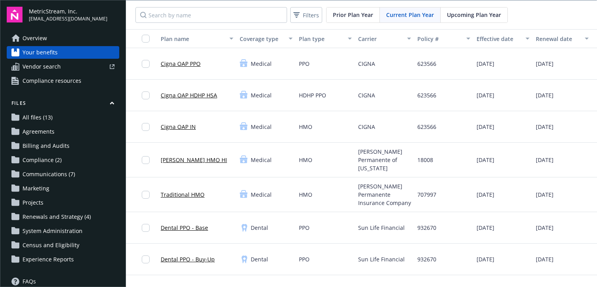 The width and height of the screenshot is (597, 287). I want to click on span: Vendor search, so click(41, 67).